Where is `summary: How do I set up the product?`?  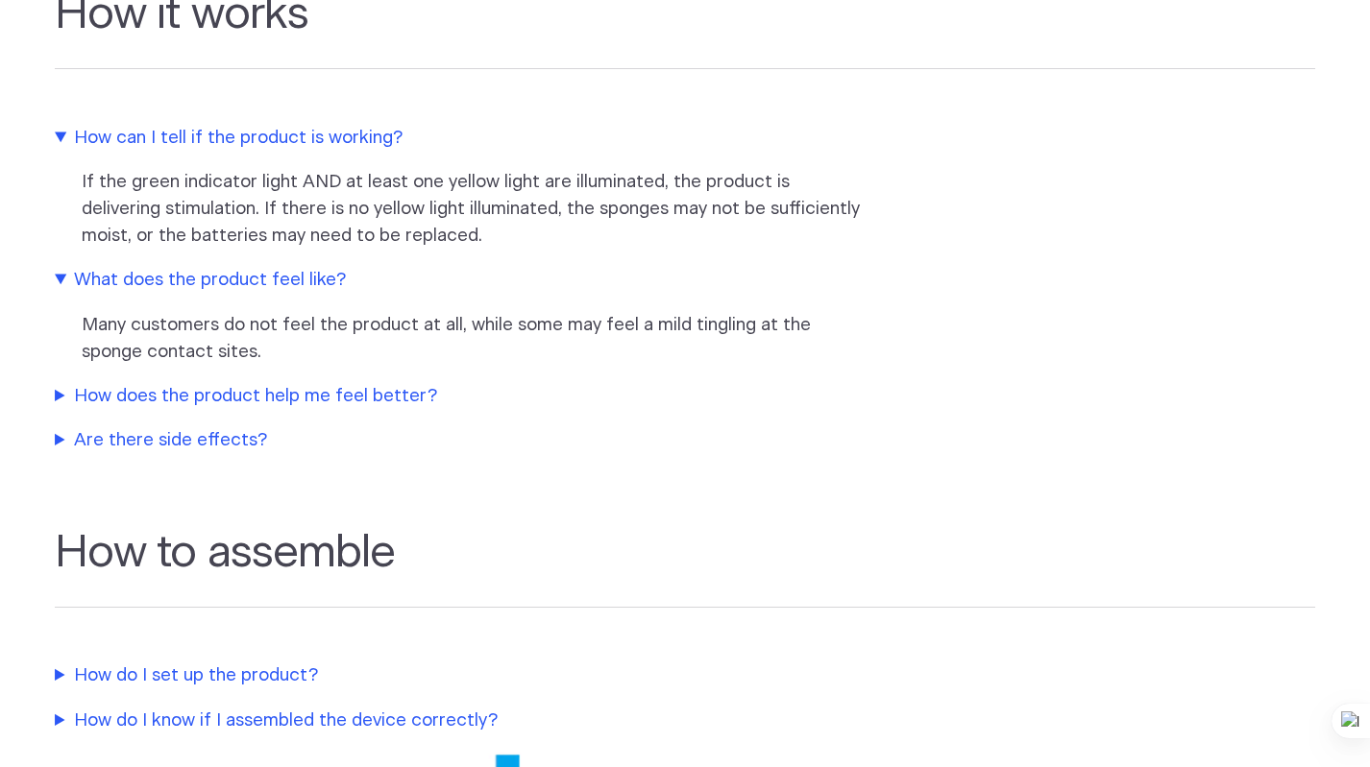 summary: How do I set up the product? is located at coordinates (458, 676).